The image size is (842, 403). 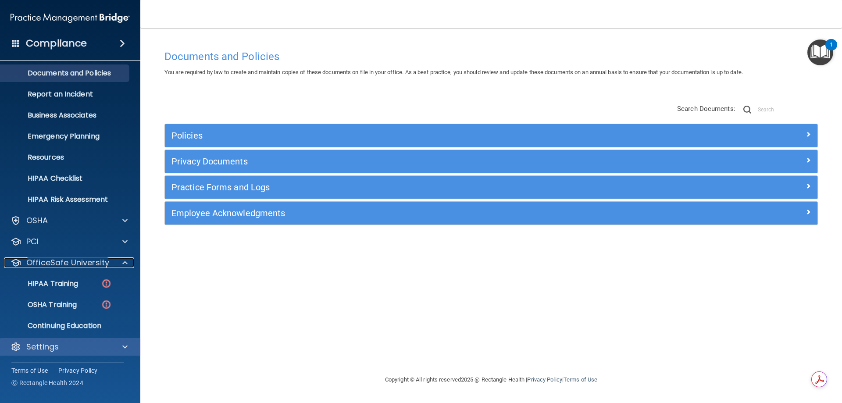 What do you see at coordinates (69, 347) in the screenshot?
I see `a: Settings` at bounding box center [69, 347].